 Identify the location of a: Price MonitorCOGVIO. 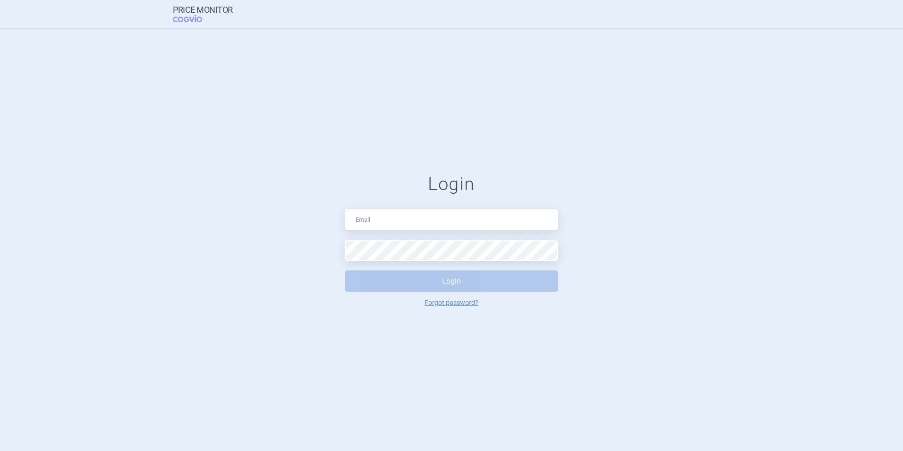
(203, 14).